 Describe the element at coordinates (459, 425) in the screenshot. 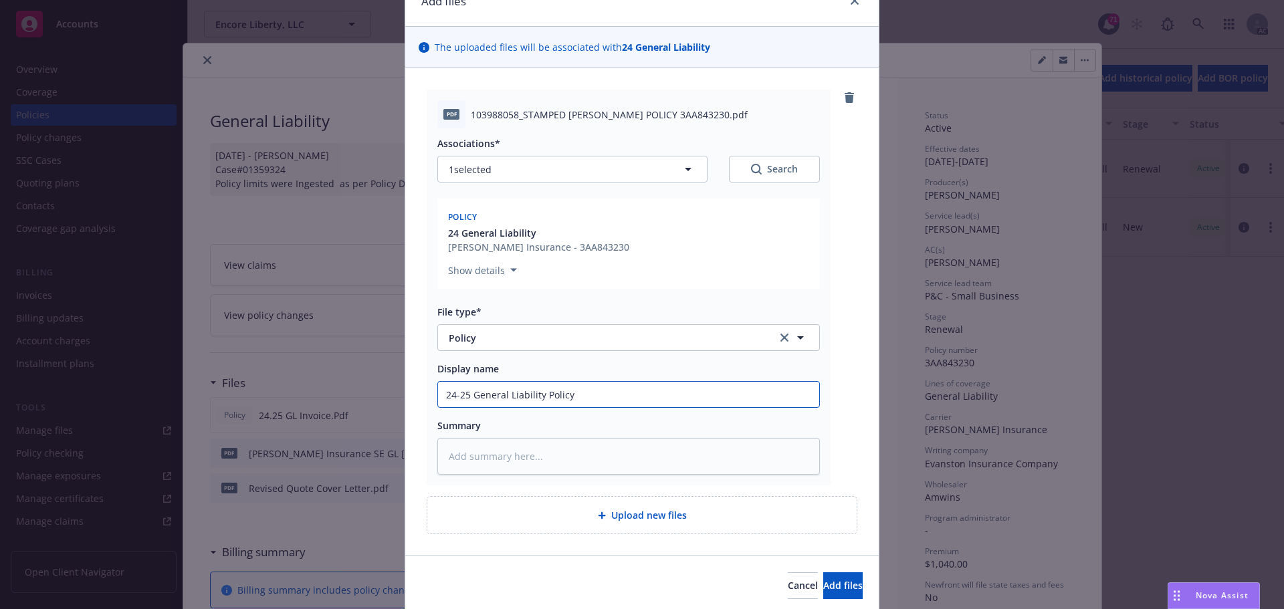

I see `span: Summary` at that location.